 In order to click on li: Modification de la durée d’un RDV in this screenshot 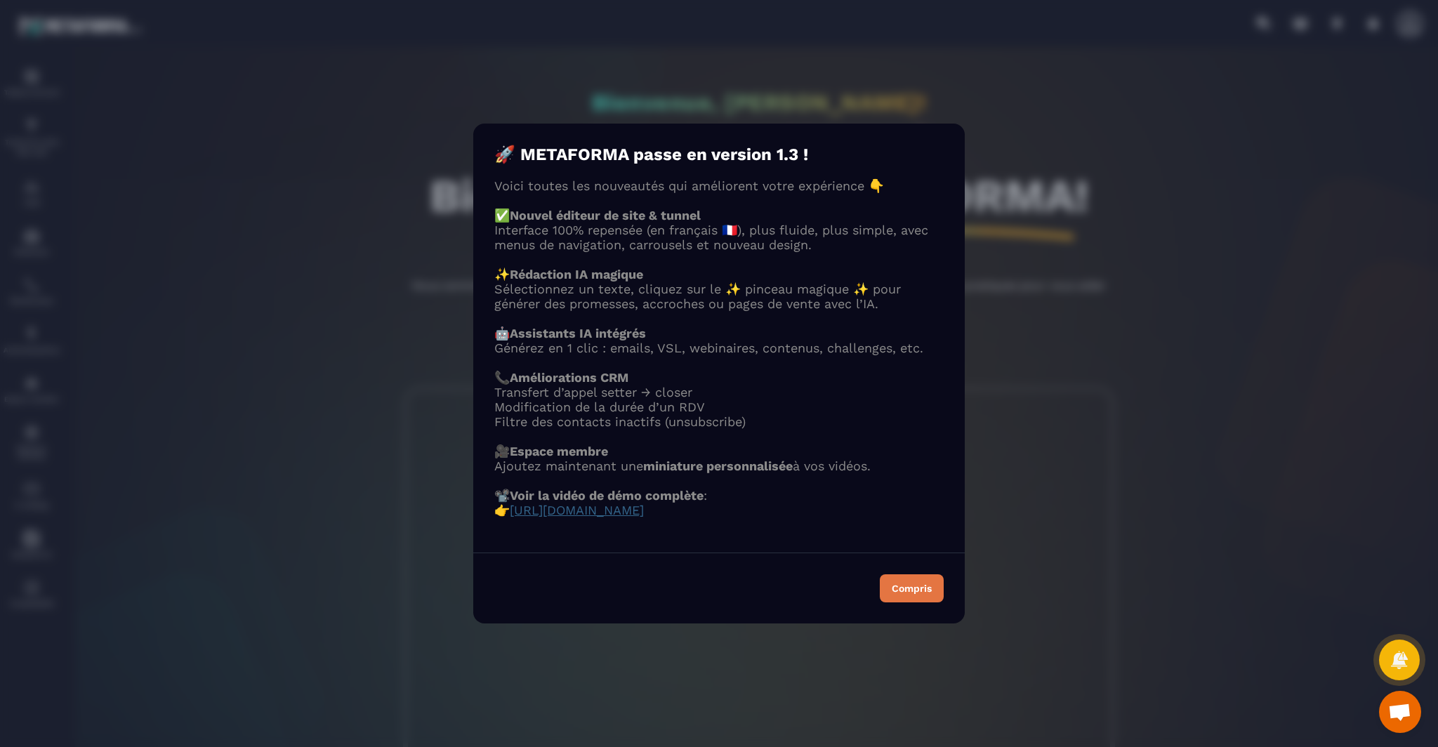, I will do `click(719, 406)`.